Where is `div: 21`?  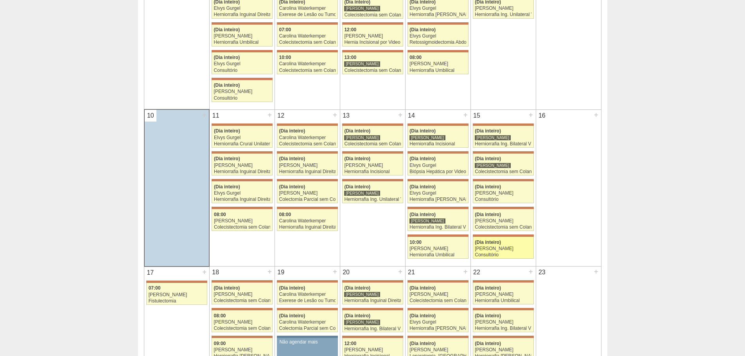 div: 21 is located at coordinates (412, 273).